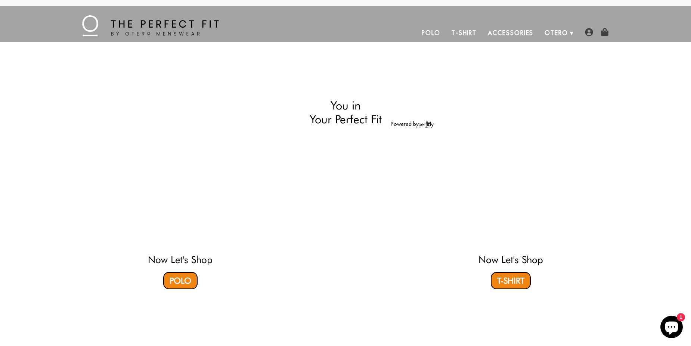  I want to click on a: Otero, so click(556, 33).